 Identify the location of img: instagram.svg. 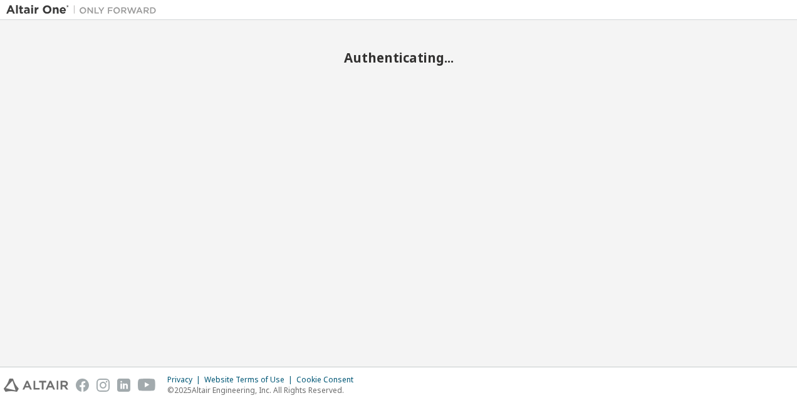
(103, 385).